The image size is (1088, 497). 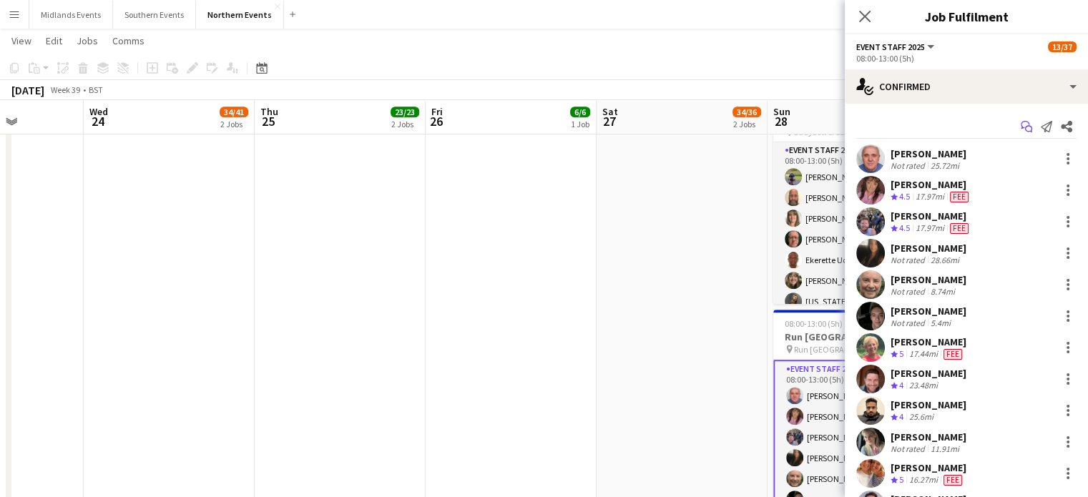 I want to click on div: 8.74mi, so click(x=943, y=291).